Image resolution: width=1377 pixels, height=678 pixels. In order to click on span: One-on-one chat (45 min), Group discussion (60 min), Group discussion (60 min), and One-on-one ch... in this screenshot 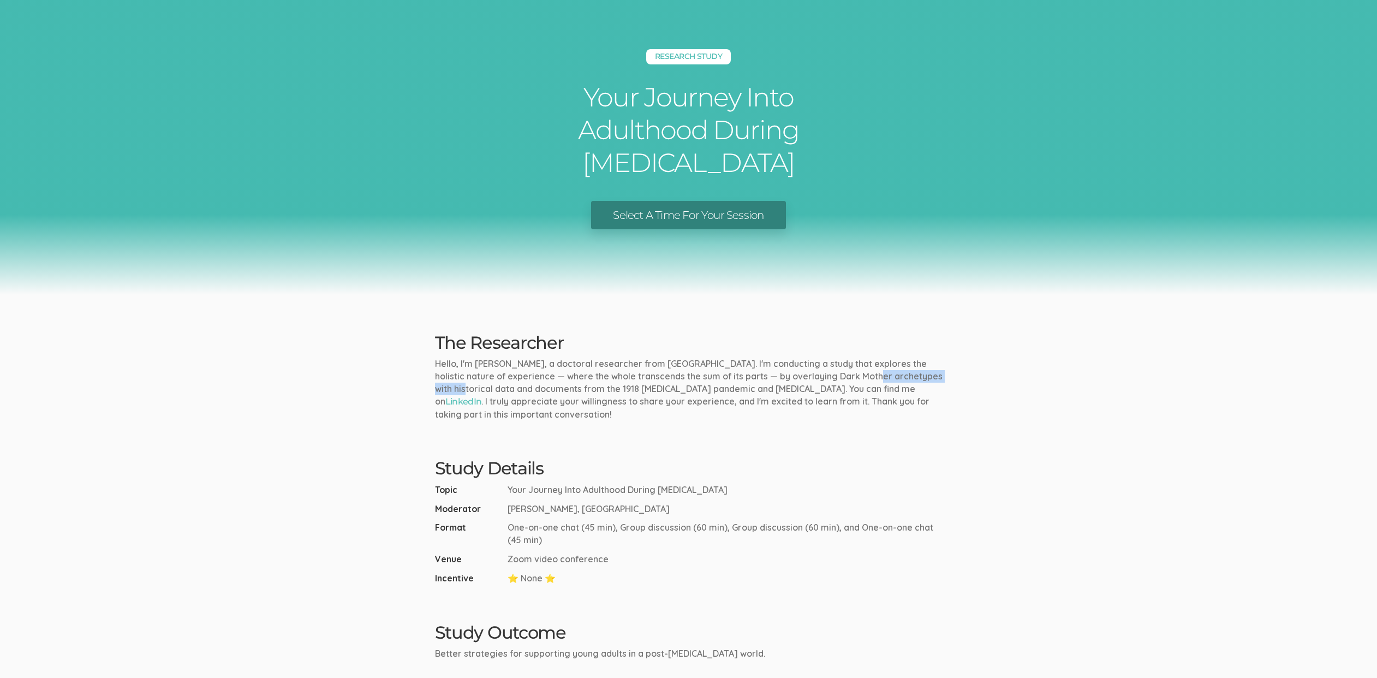, I will do `click(725, 534)`.